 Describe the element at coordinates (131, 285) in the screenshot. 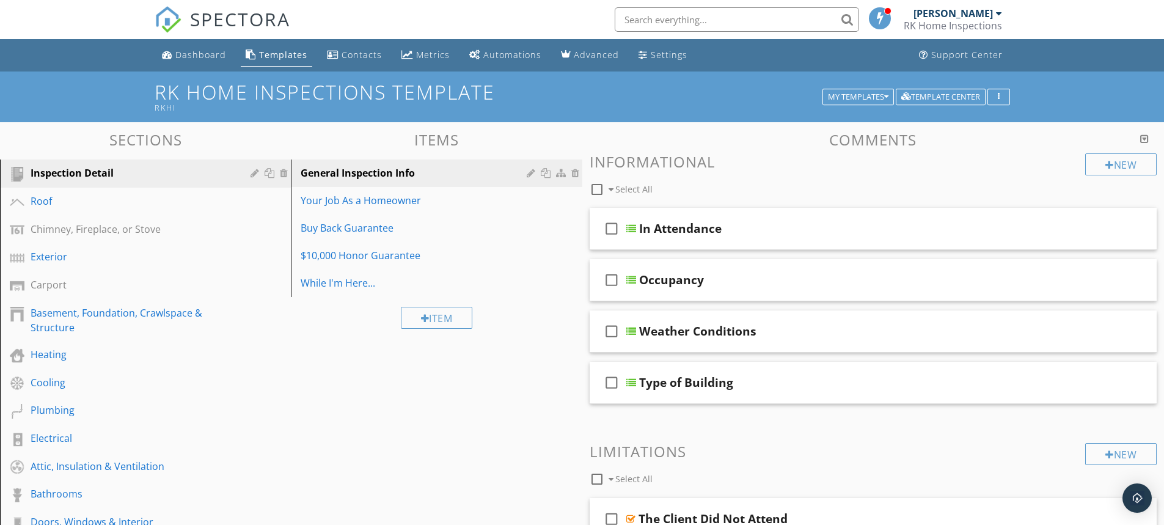

I see `div: Carport` at that location.